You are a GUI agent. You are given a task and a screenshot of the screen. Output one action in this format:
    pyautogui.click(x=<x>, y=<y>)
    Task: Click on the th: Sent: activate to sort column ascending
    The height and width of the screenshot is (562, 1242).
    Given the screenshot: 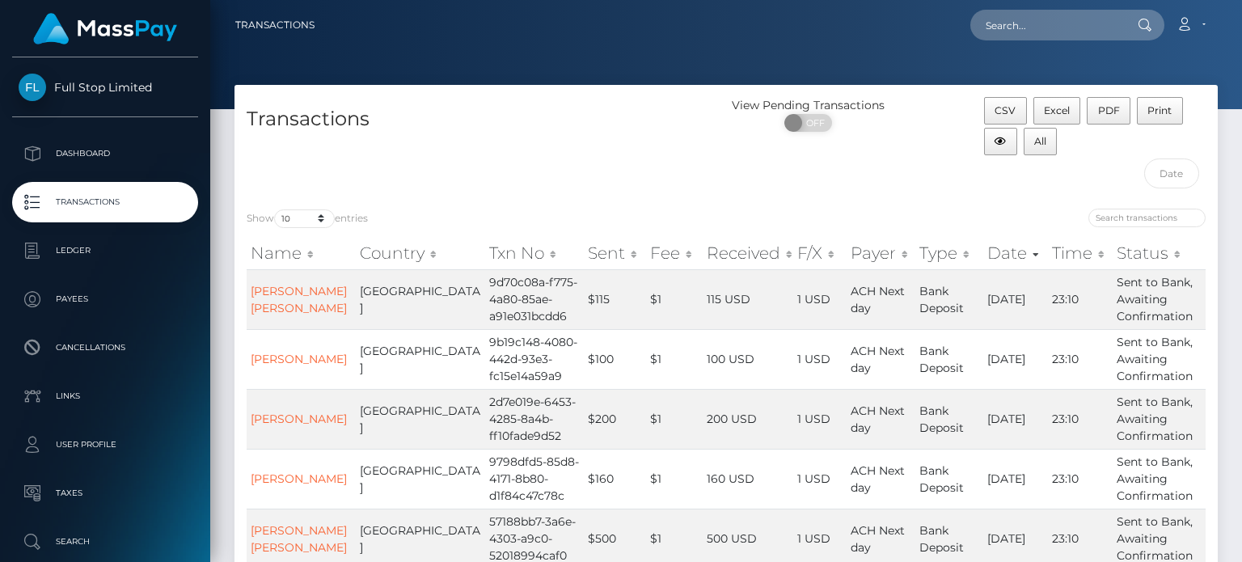 What is the action you would take?
    pyautogui.click(x=614, y=253)
    